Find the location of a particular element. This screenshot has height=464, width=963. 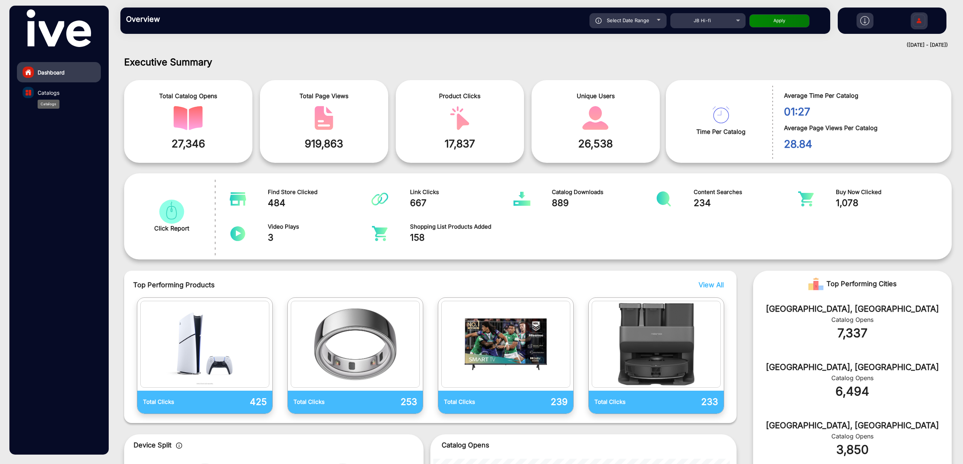

img: home is located at coordinates (28, 72).